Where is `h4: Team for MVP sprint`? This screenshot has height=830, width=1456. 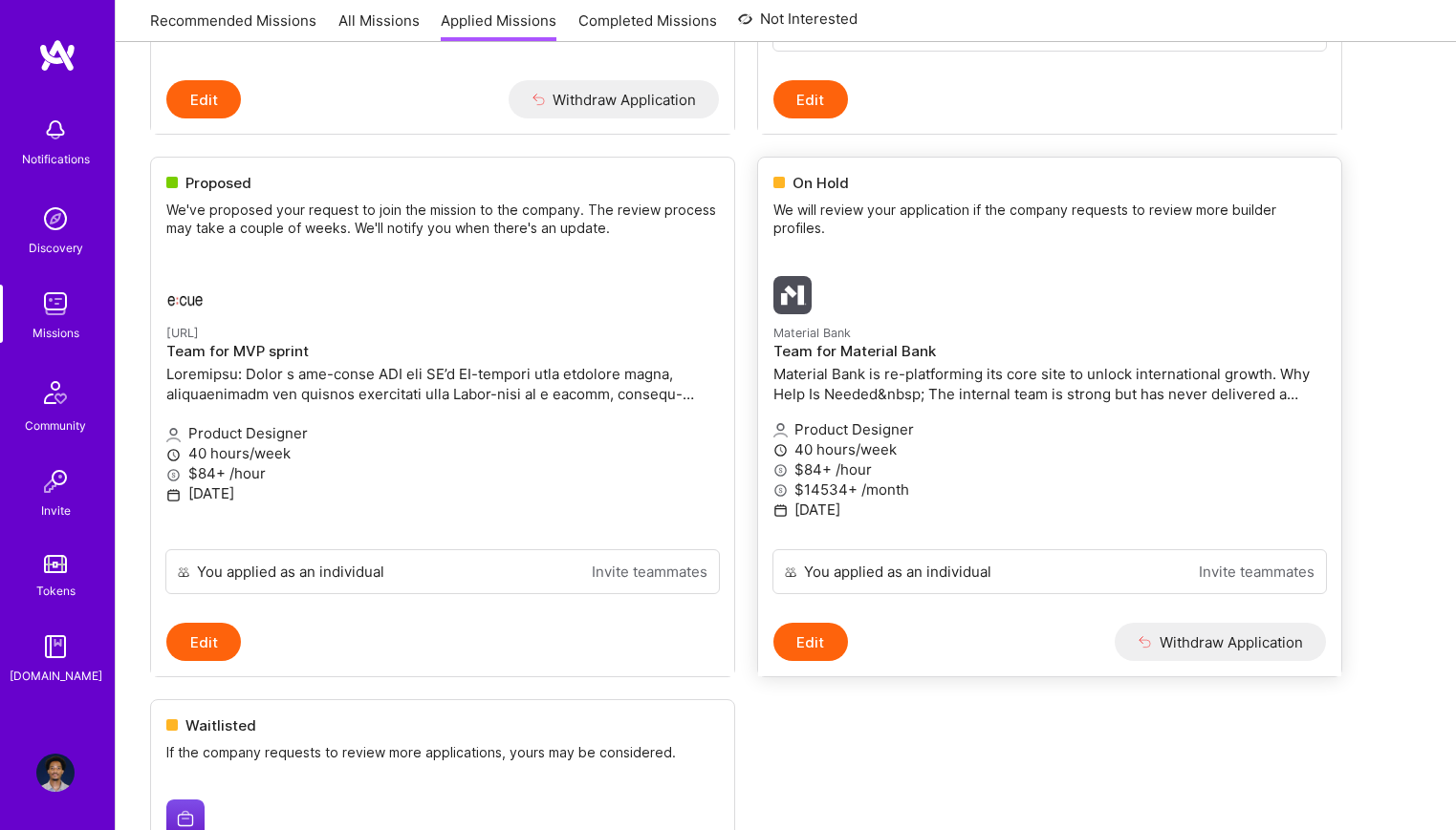
h4: Team for MVP sprint is located at coordinates (442, 351).